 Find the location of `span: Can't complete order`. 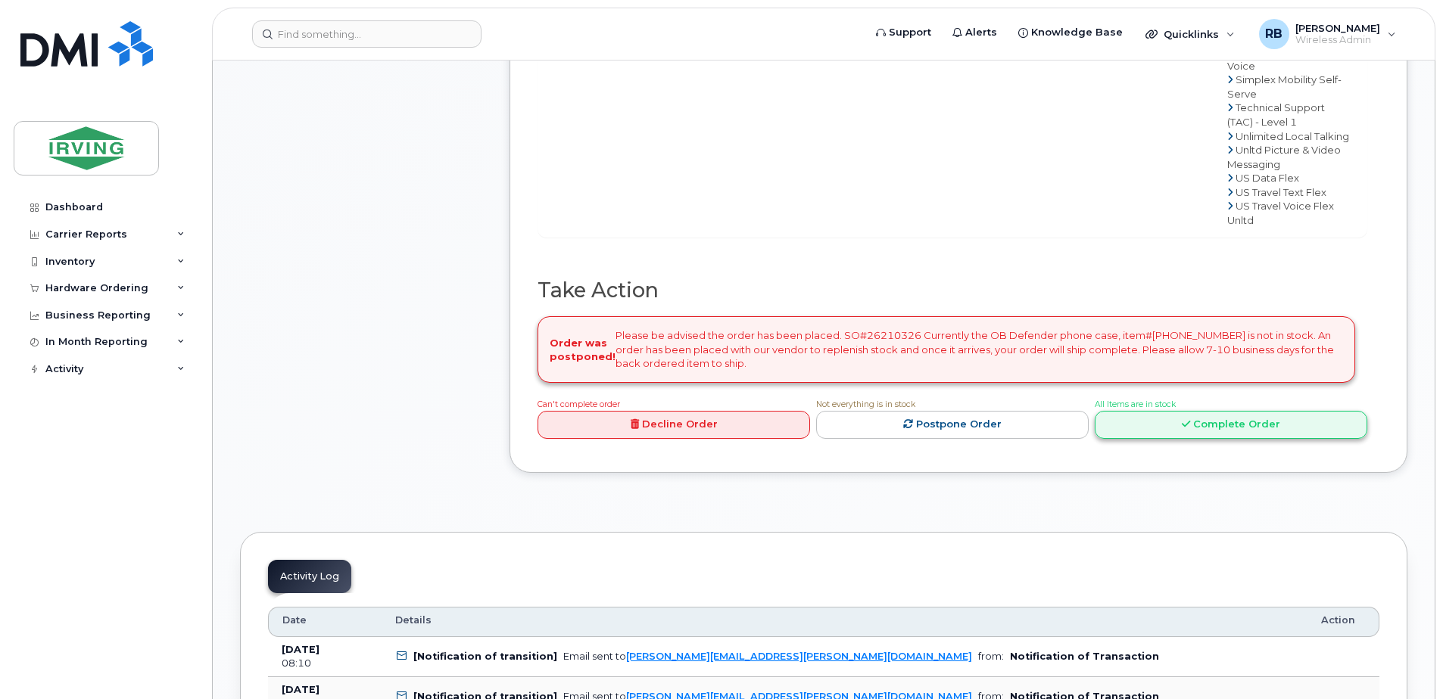

span: Can't complete order is located at coordinates (578, 404).